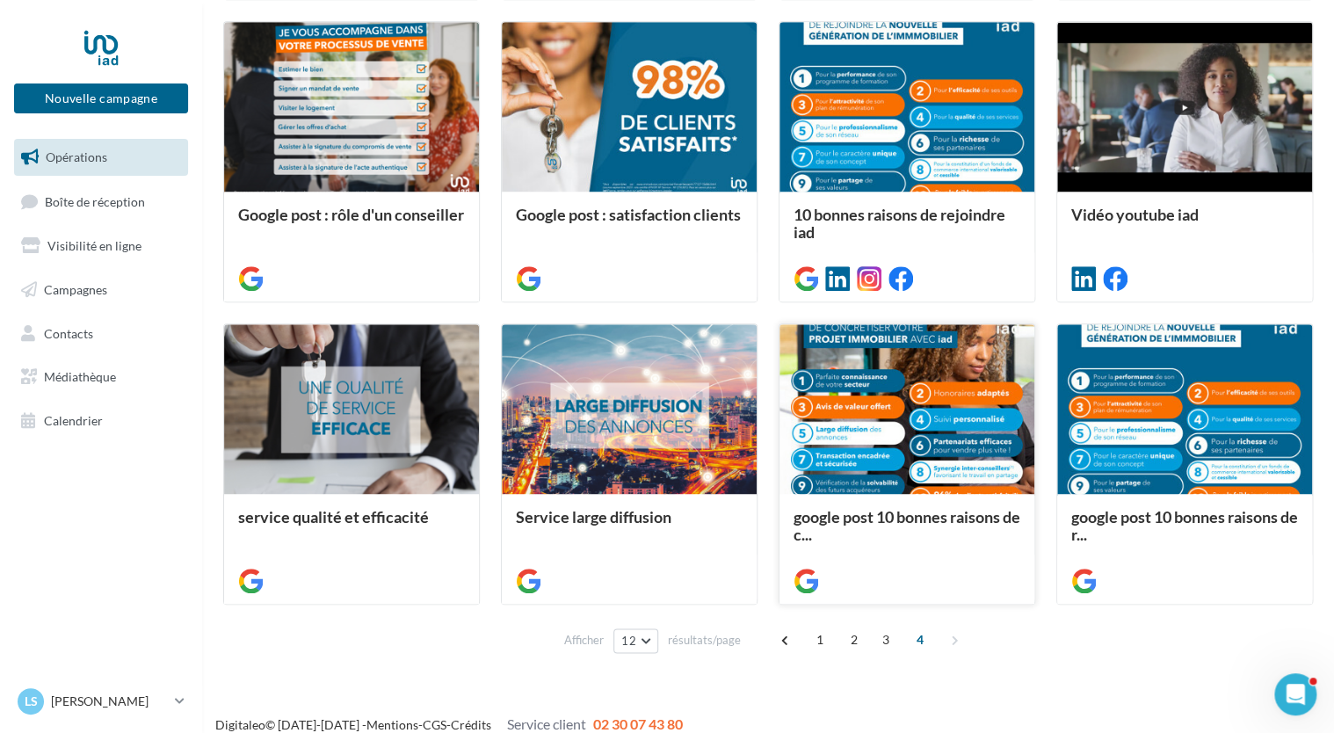  Describe the element at coordinates (1185, 526) in the screenshot. I see `span: google post 10 bonnes raisons de r...` at that location.